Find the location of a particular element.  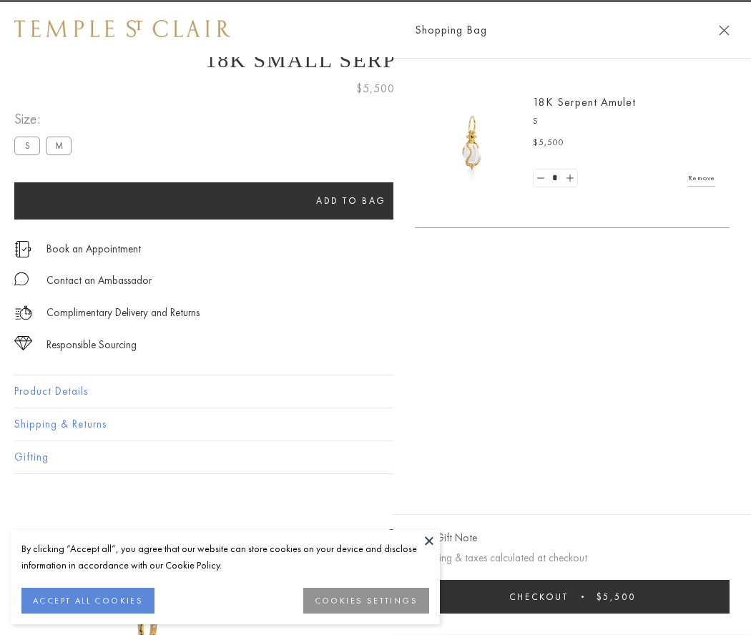

p: Complimentary Delivery and Returns is located at coordinates (123, 313).